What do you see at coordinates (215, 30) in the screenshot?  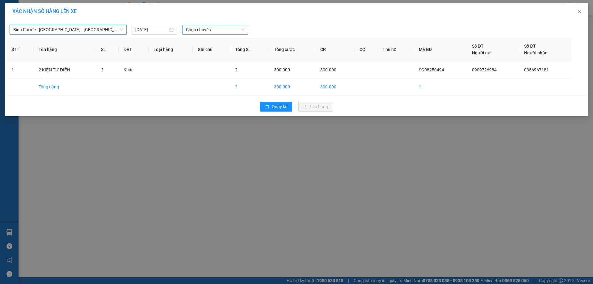 I see `span: Chọn chuyến` at bounding box center [215, 30].